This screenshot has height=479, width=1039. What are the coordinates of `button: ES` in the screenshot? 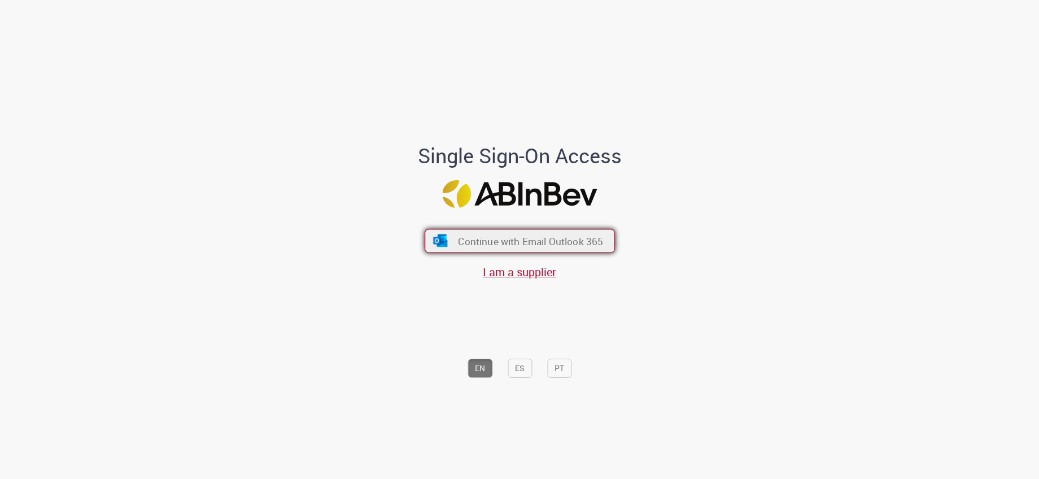 It's located at (520, 368).